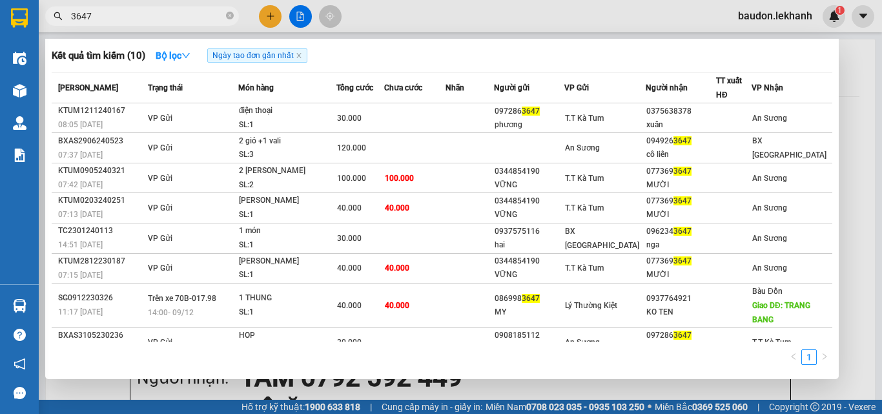 This screenshot has height=414, width=882. Describe the element at coordinates (351, 178) in the screenshot. I see `span: 100.000` at that location.